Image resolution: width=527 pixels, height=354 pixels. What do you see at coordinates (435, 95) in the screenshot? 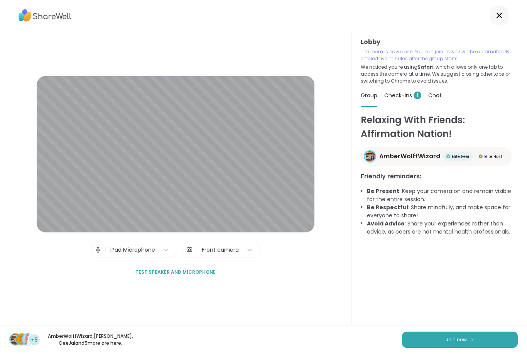
I see `span: Chat` at bounding box center [435, 95].